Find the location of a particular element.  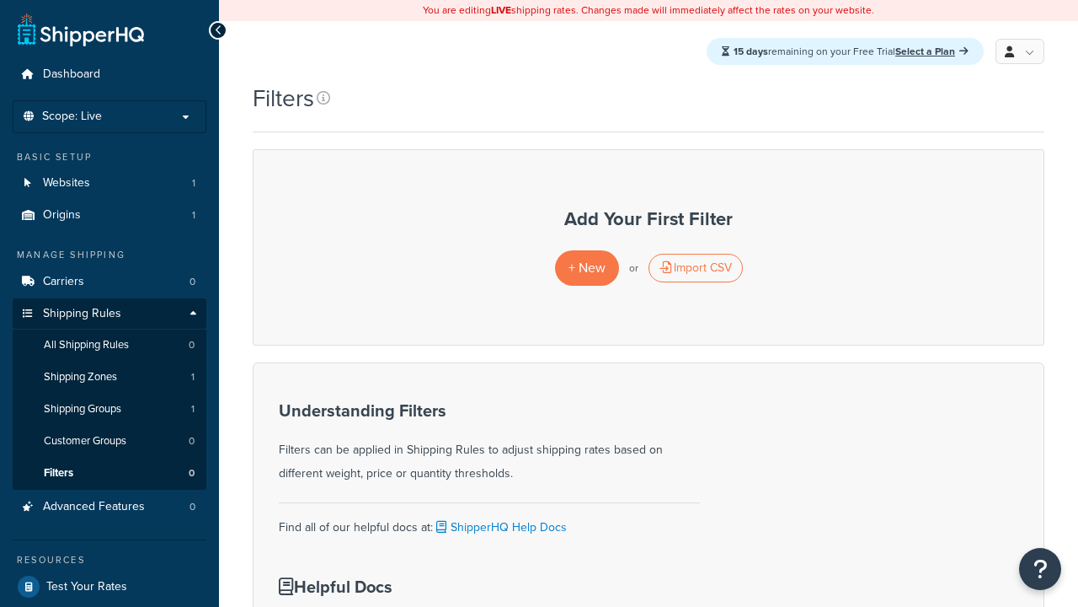

a: Carriers 0 is located at coordinates (110, 281).